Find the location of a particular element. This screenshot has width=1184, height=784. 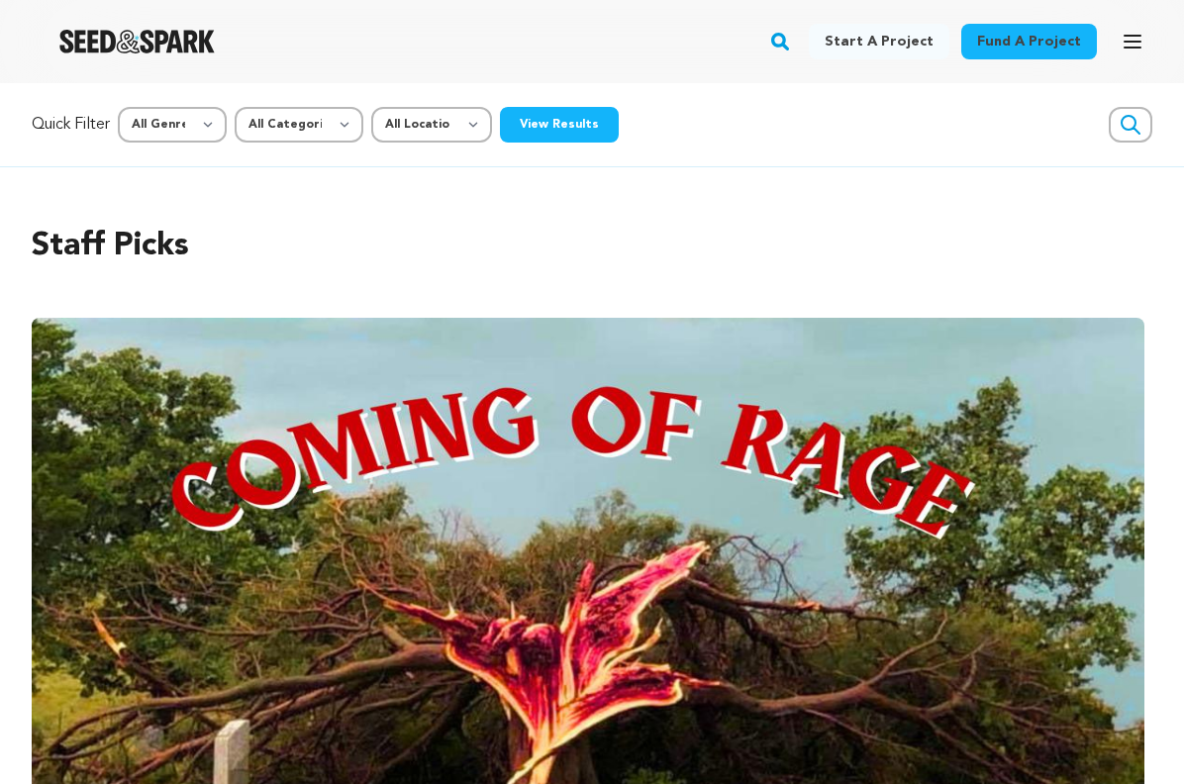

h2: Staff Picks is located at coordinates (592, 247).